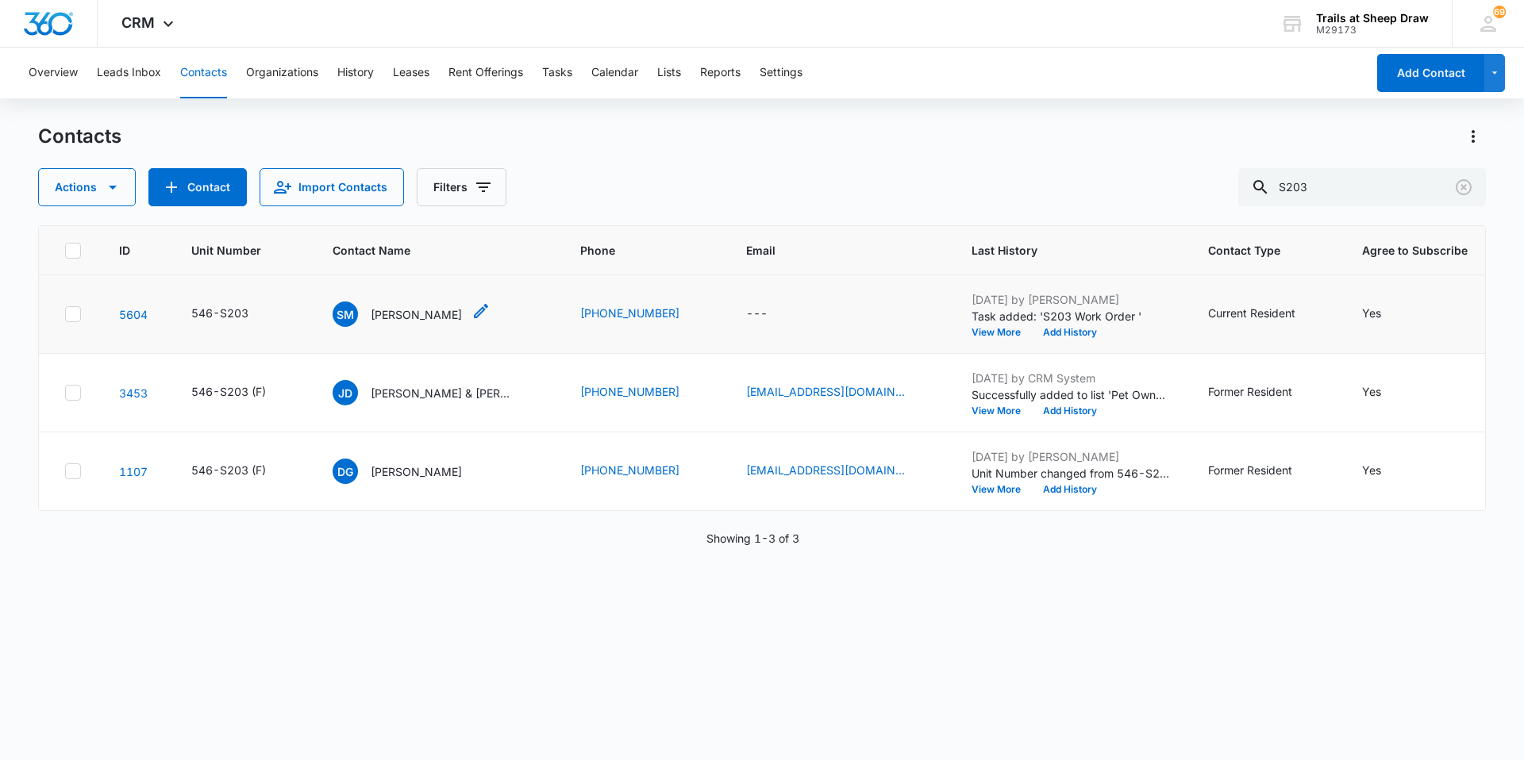 The width and height of the screenshot is (1524, 760). Describe the element at coordinates (1372, 18) in the screenshot. I see `div: account name` at that location.